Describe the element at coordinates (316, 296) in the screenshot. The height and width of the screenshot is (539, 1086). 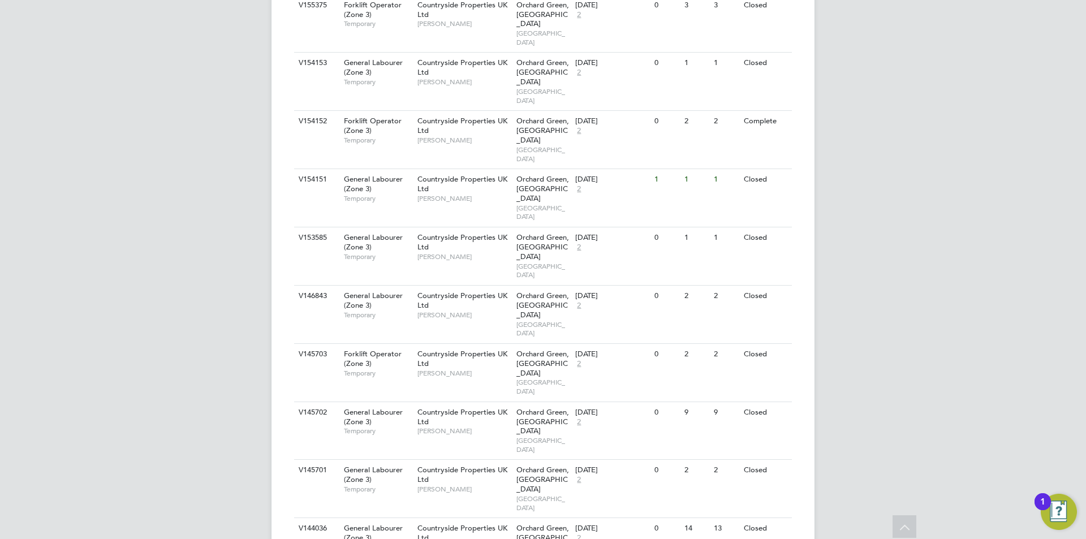
I see `div: V146843` at that location.